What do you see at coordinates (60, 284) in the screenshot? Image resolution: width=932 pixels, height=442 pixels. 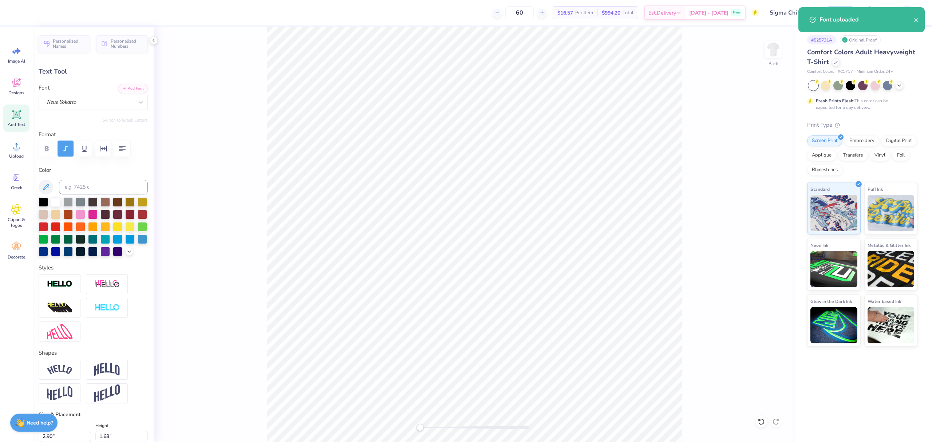 I see `img: Stroke` at bounding box center [60, 284].